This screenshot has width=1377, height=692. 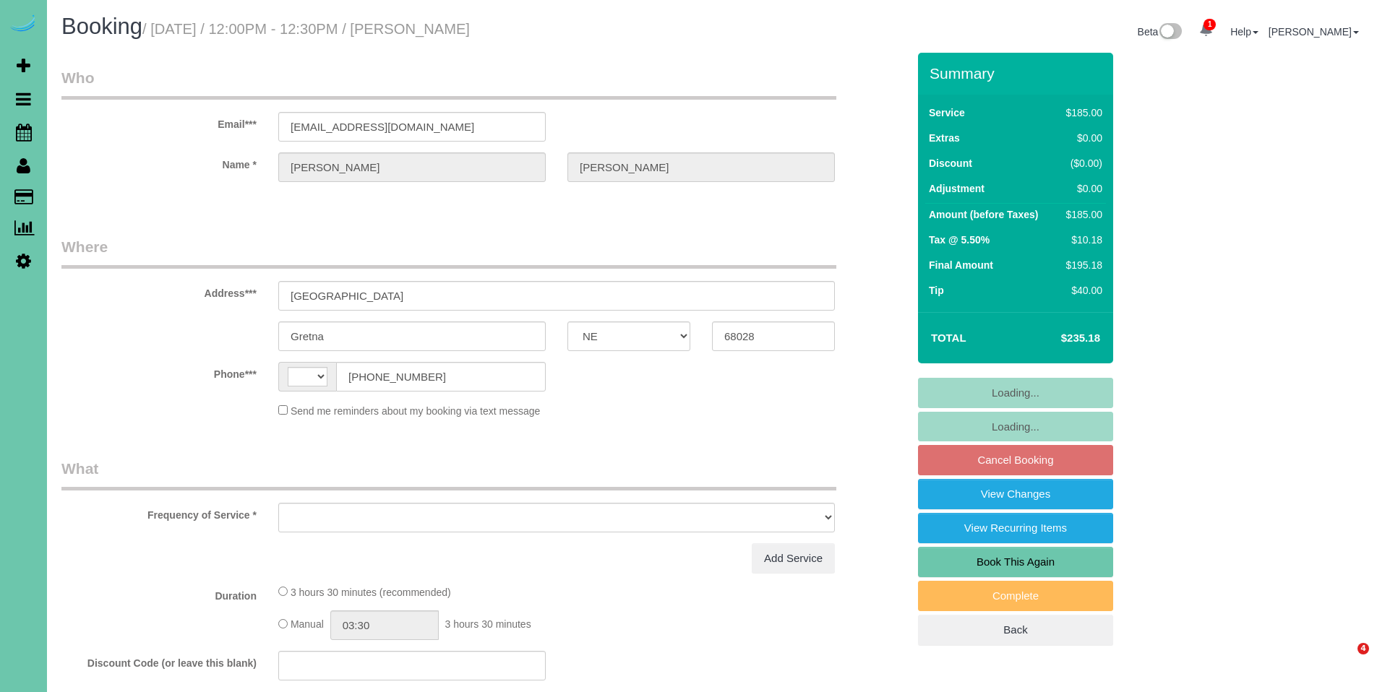 I want to click on img: Automaid Logo, so click(x=23, y=25).